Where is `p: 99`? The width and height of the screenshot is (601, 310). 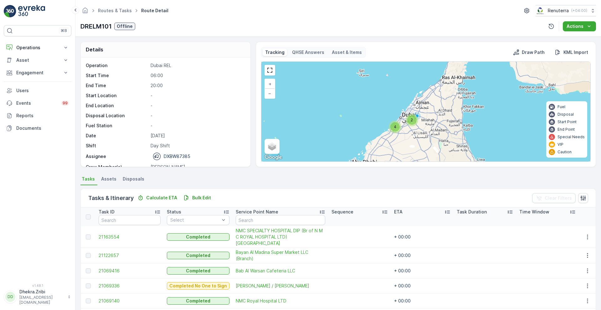 p: 99 is located at coordinates (65, 103).